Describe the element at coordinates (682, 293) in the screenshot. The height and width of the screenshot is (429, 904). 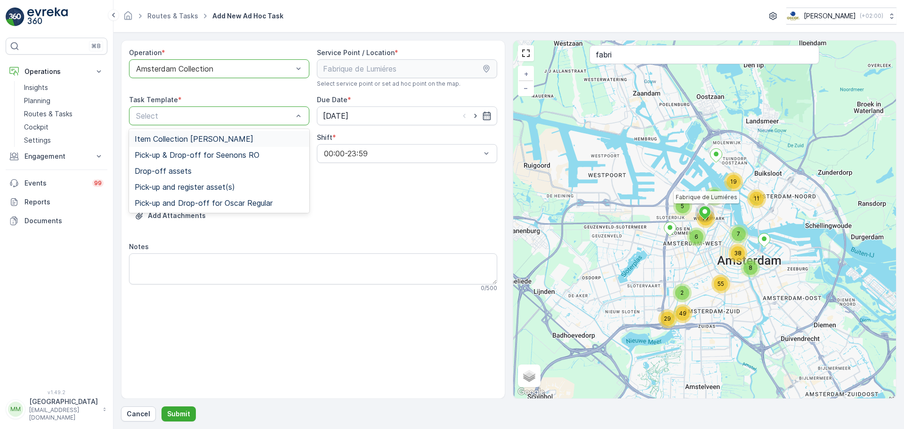
I see `div: 2` at that location.